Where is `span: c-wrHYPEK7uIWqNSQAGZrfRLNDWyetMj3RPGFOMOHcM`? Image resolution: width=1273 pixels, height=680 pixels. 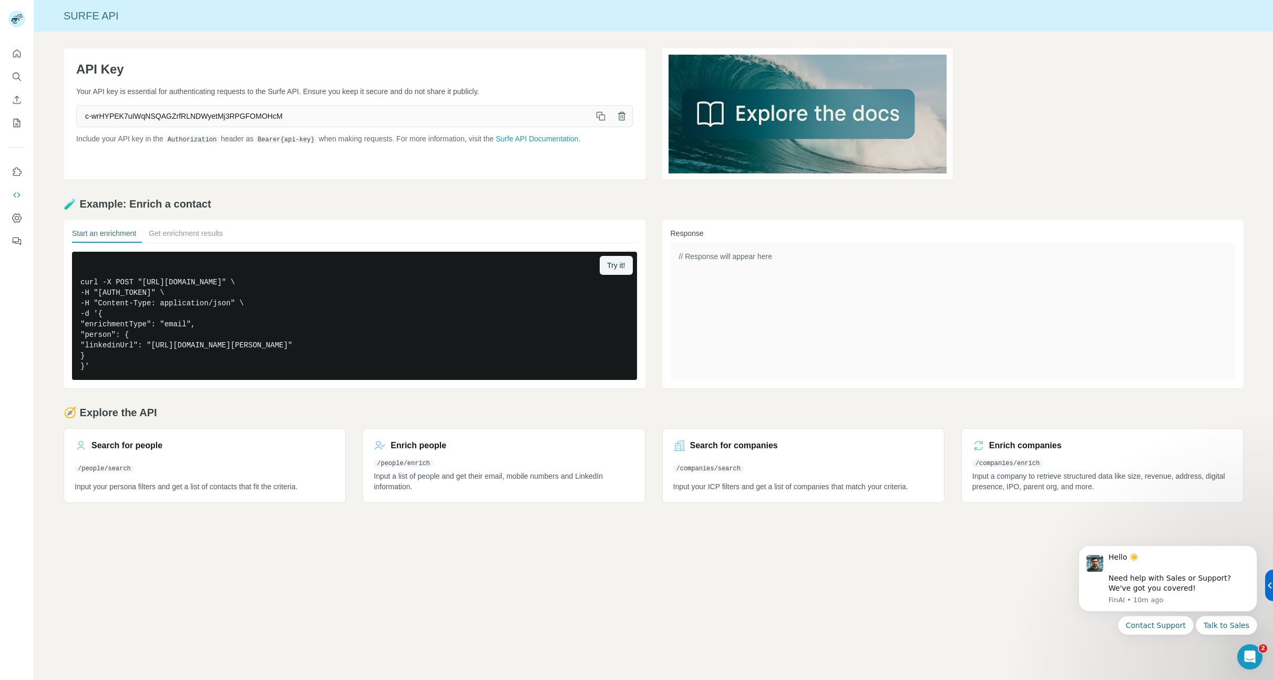 span: c-wrHYPEK7uIWqNSQAGZrfRLNDWyetMj3RPGFOMOHcM is located at coordinates (333, 116).